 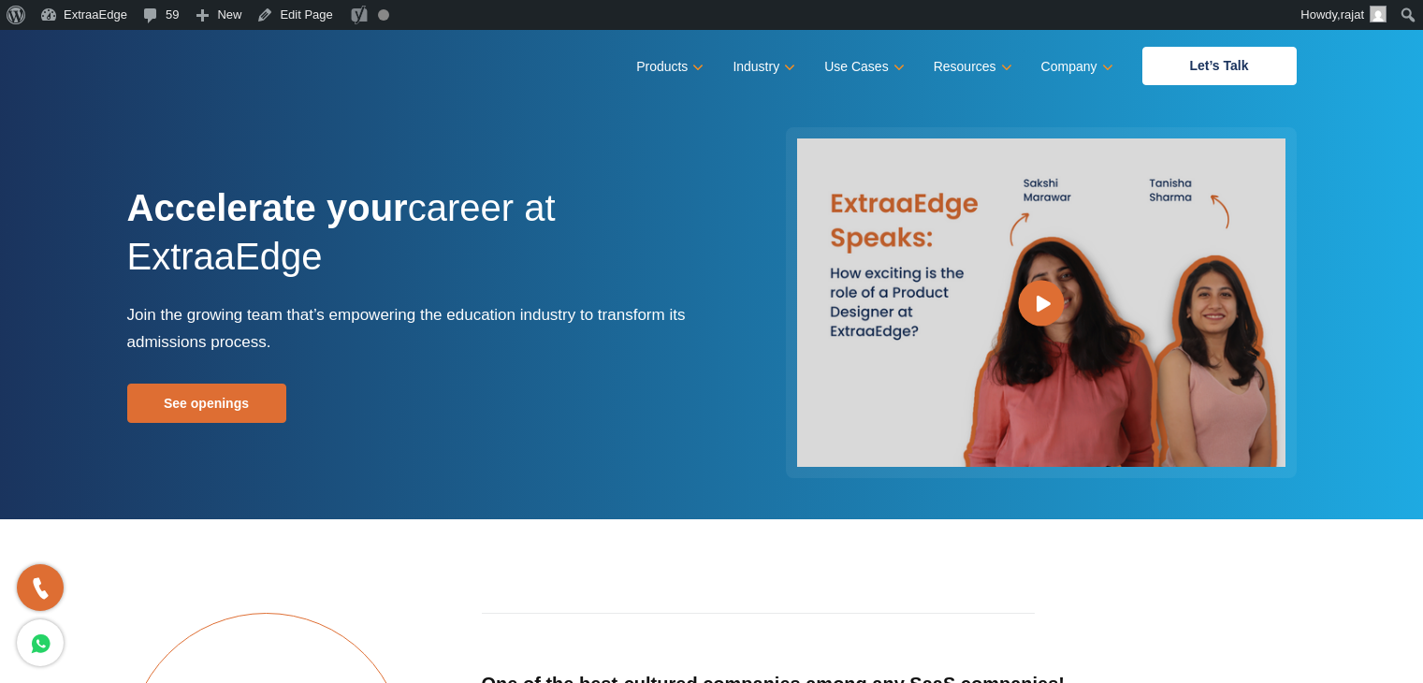 I want to click on strong: Accelerate your, so click(x=267, y=208).